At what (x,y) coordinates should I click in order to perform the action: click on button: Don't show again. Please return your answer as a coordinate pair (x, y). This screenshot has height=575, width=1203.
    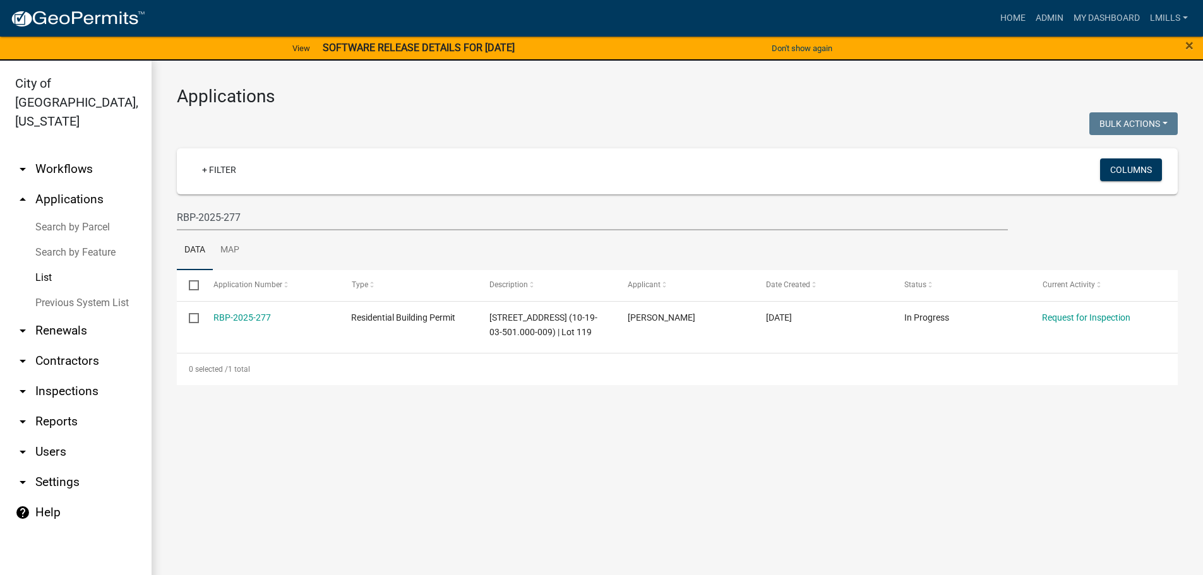
    Looking at the image, I should click on (802, 48).